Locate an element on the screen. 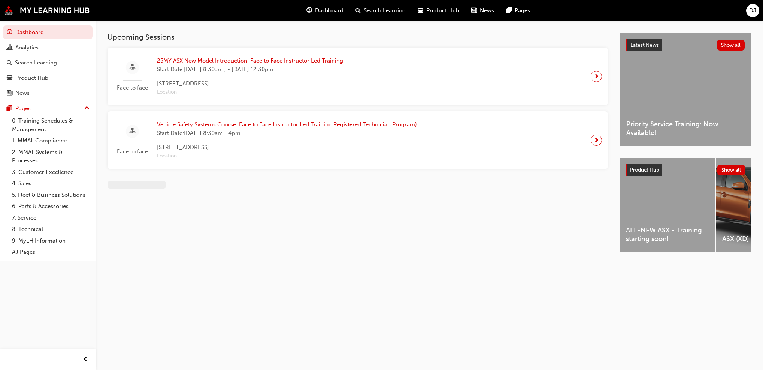 The image size is (763, 370). a: 9. MyLH Information is located at coordinates (51, 241).